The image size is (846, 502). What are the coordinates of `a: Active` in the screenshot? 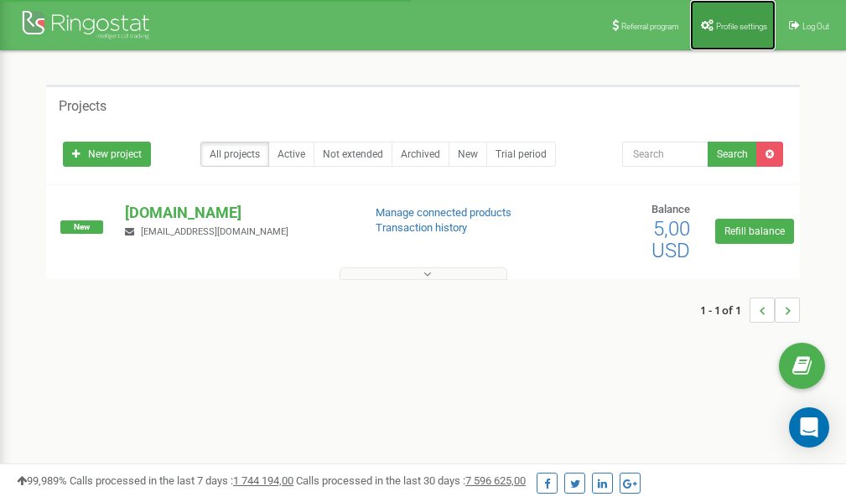 It's located at (291, 154).